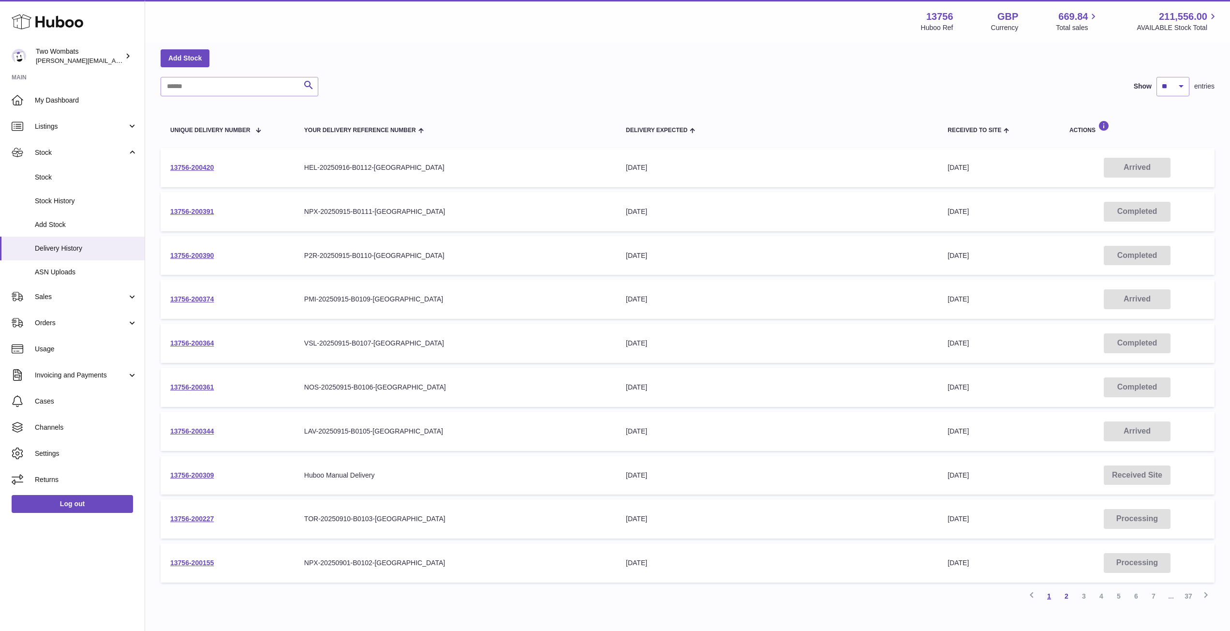  Describe the element at coordinates (192, 167) in the screenshot. I see `a: 13756-200420` at that location.